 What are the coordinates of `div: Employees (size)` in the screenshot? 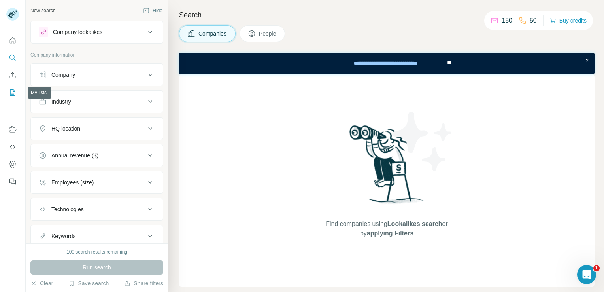 It's located at (72, 182).